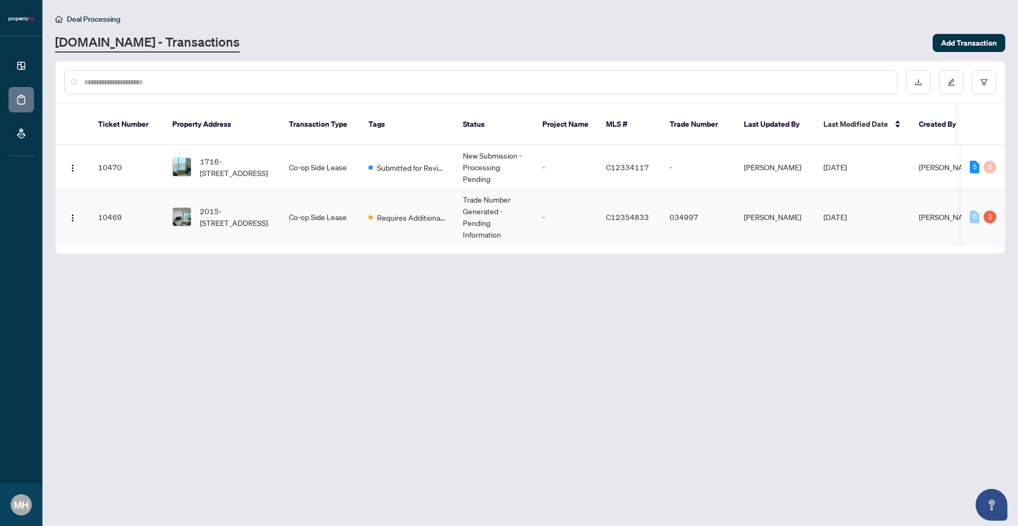 The image size is (1018, 526). I want to click on button: Add Transaction, so click(968, 43).